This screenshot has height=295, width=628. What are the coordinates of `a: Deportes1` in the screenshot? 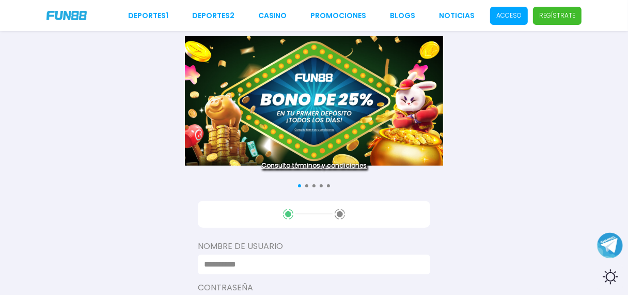 It's located at (148, 16).